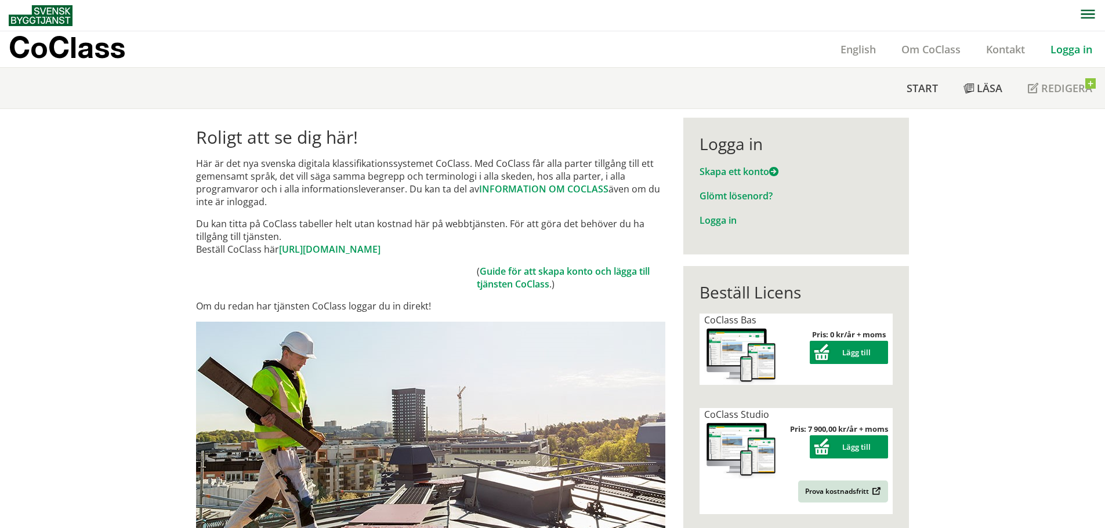 The height and width of the screenshot is (528, 1105). What do you see at coordinates (1005, 49) in the screenshot?
I see `a: Kontakt` at bounding box center [1005, 49].